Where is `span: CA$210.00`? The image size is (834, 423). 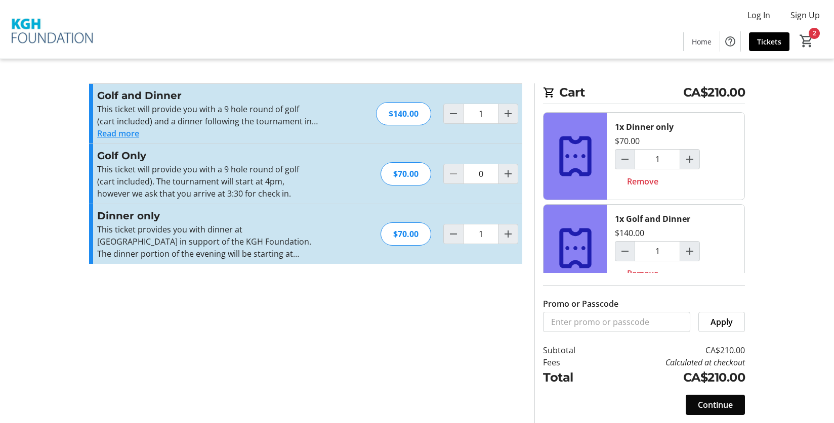
span: CA$210.00 is located at coordinates (714, 93).